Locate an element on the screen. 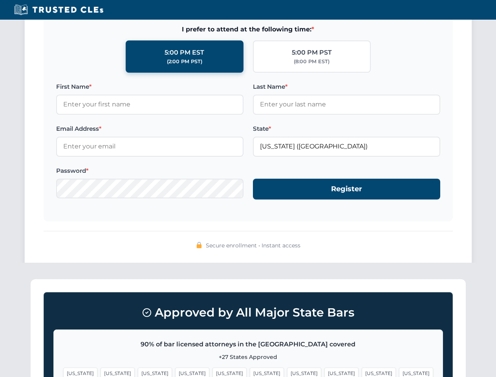  div: (2:00 PM PST) is located at coordinates (185, 62).